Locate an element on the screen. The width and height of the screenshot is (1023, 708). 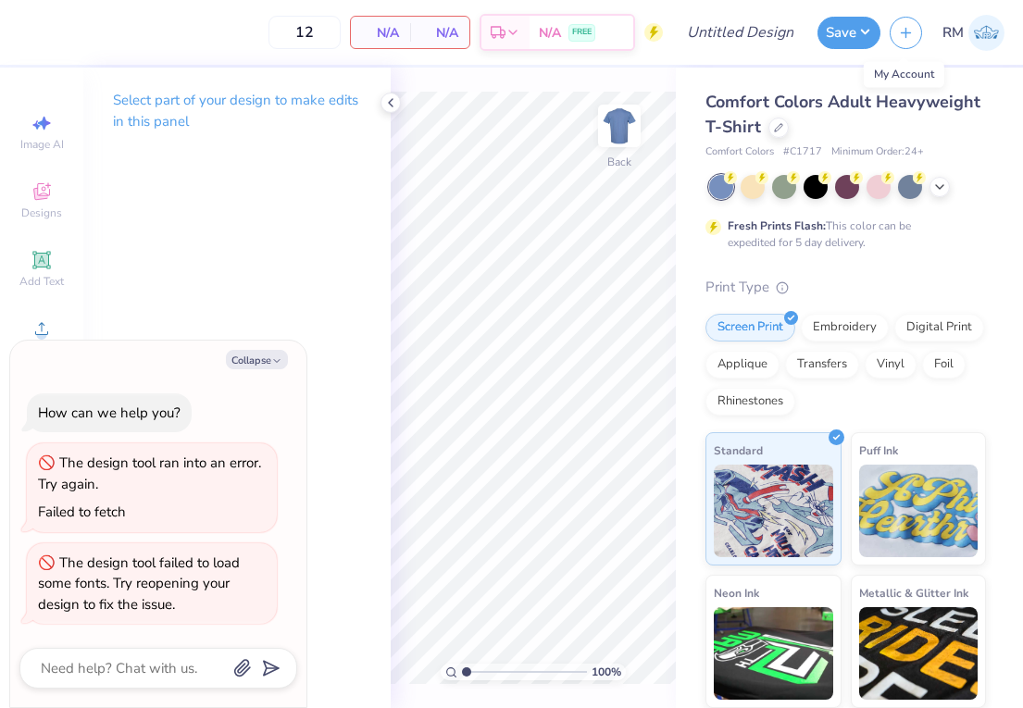
span: # C1717 is located at coordinates (803, 152).